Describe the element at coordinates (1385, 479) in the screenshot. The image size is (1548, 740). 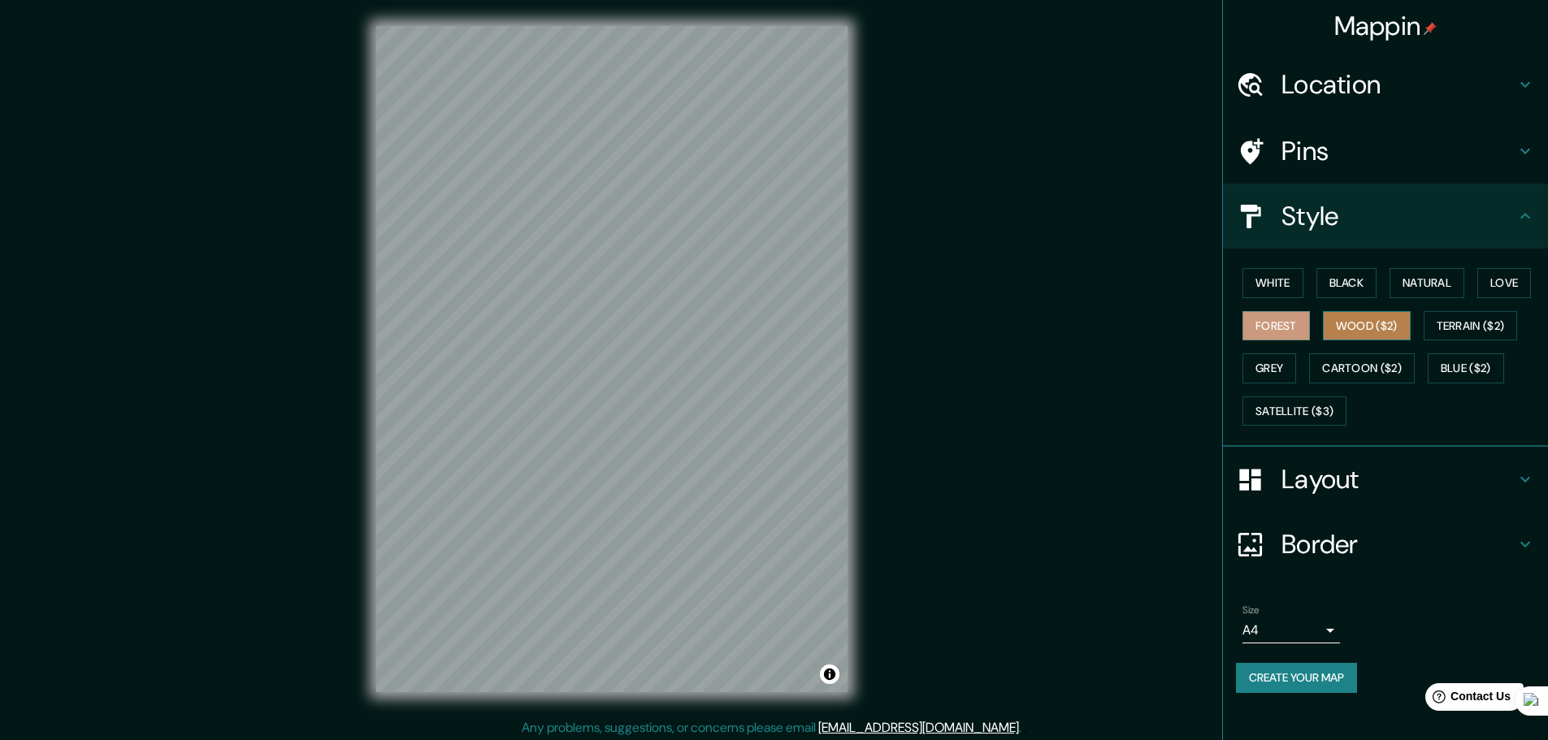
I see `div: Layout` at that location.